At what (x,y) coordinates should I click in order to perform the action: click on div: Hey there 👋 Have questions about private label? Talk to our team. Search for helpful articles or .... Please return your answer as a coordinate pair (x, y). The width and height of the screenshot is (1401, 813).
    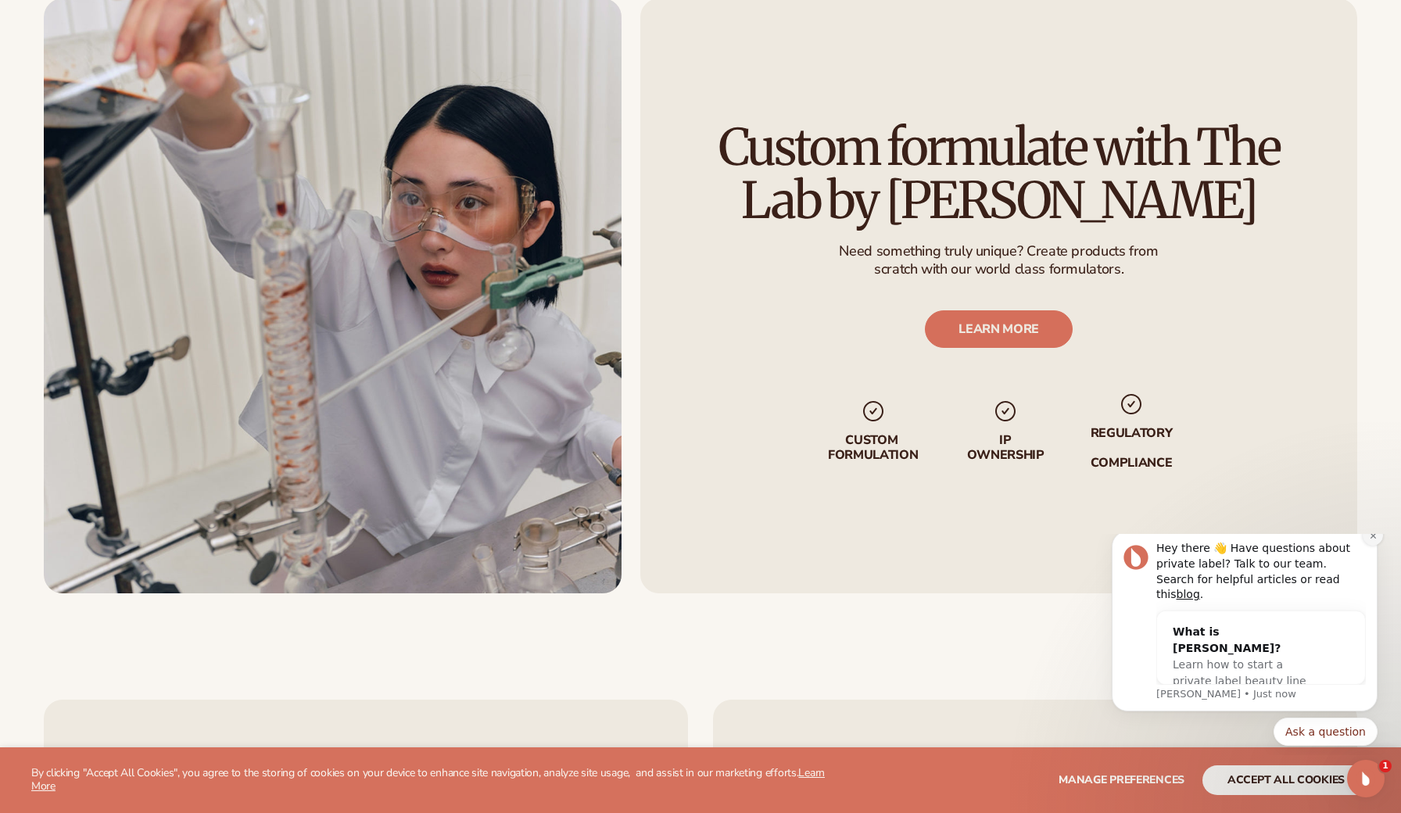
    Looking at the image, I should click on (173, 38).